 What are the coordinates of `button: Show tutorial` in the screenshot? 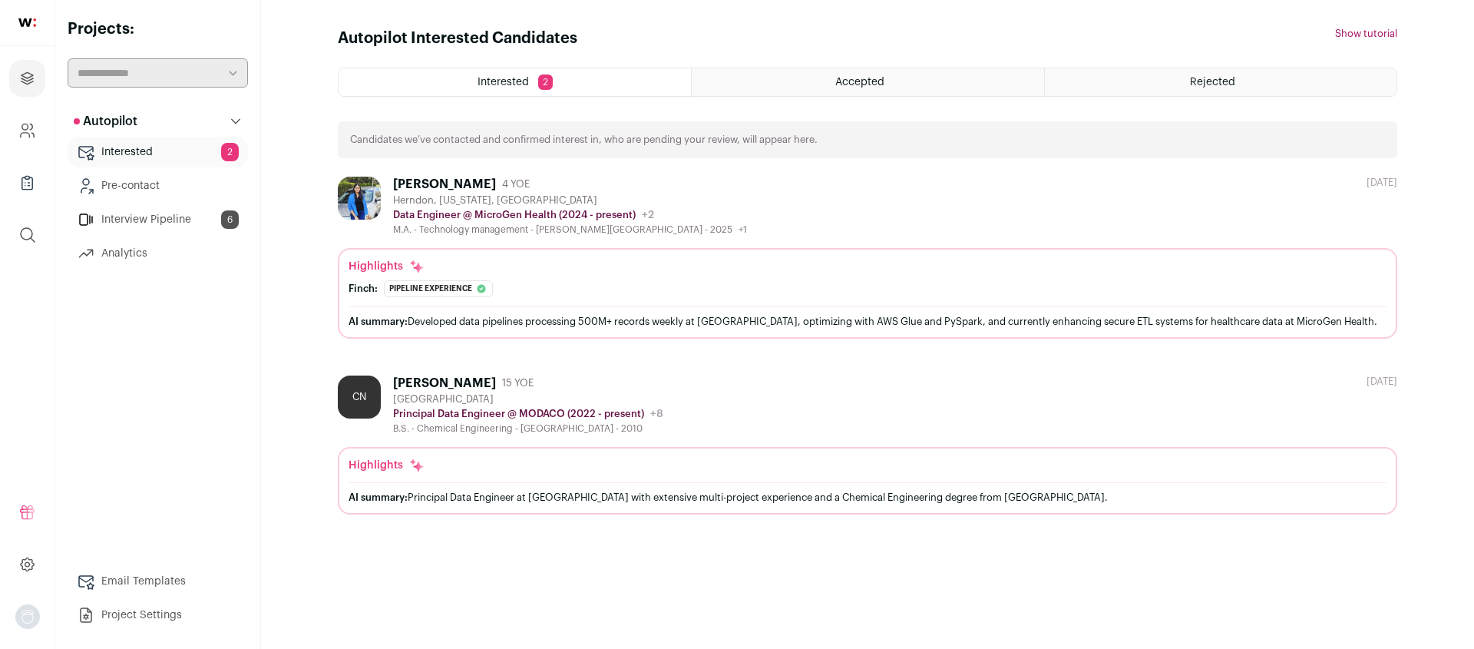 It's located at (1366, 34).